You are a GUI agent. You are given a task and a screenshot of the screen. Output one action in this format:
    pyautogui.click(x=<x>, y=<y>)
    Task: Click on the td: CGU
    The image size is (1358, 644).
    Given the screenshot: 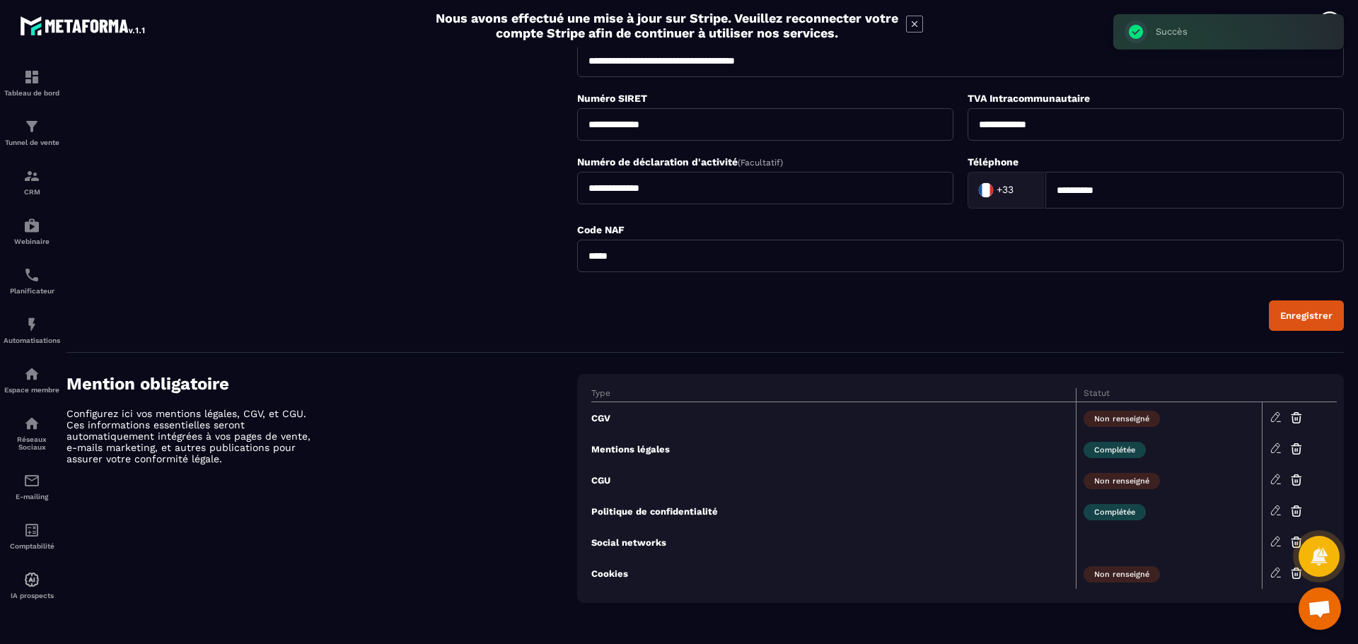 What is the action you would take?
    pyautogui.click(x=833, y=480)
    